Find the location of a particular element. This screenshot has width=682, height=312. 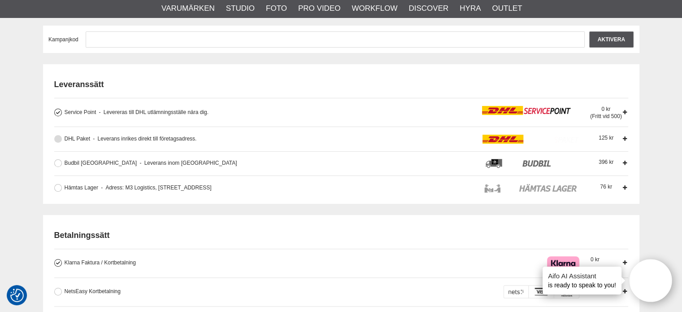

a: Outlet is located at coordinates (507, 9).